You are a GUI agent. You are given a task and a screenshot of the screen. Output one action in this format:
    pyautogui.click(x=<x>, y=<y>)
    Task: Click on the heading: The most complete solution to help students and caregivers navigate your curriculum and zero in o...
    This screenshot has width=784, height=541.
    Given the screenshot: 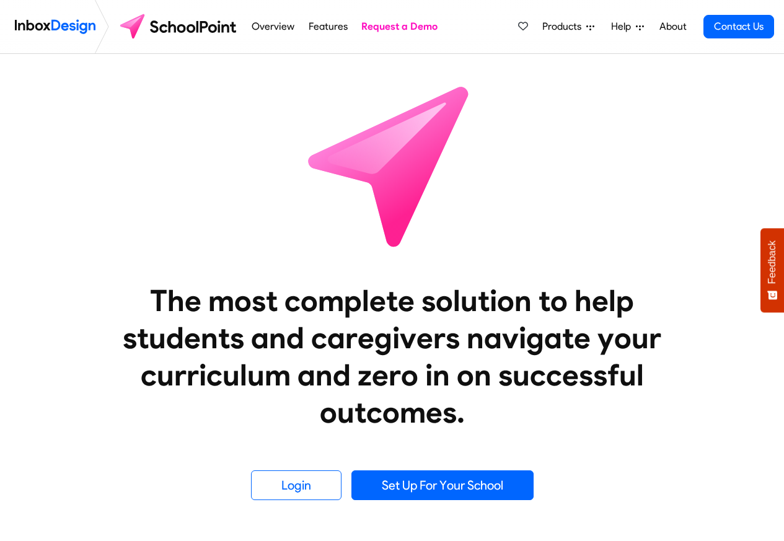 What is the action you would take?
    pyautogui.click(x=392, y=356)
    